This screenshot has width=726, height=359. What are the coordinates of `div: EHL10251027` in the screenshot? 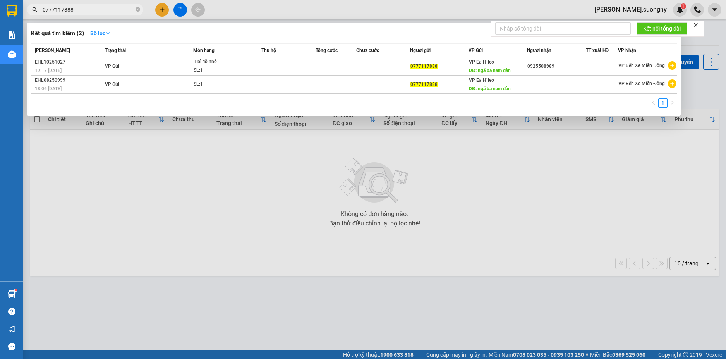 It's located at (69, 62).